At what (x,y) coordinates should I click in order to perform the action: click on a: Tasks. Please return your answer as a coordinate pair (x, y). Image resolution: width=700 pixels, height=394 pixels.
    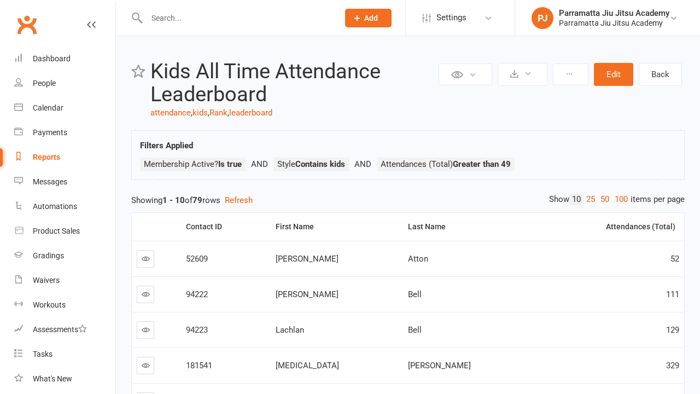
    Looking at the image, I should click on (65, 354).